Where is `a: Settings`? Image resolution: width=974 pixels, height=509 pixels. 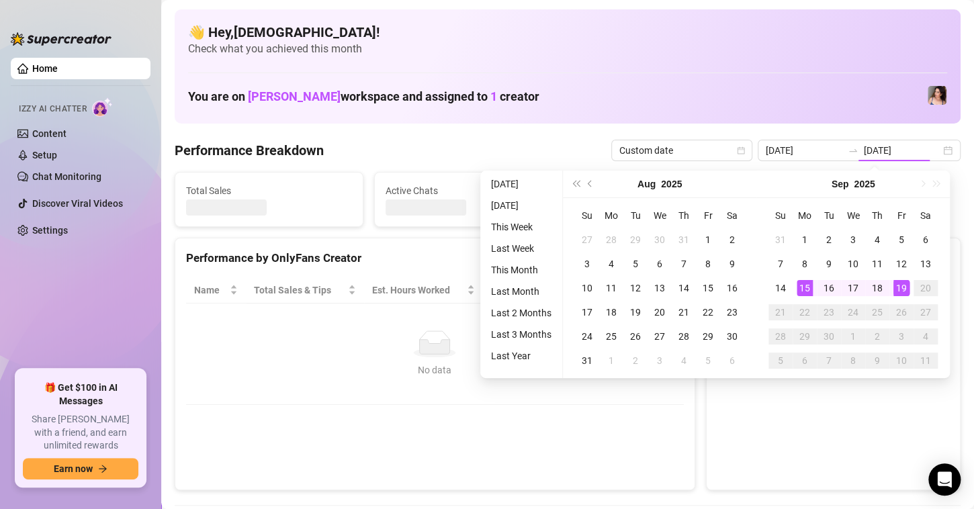
a: Settings is located at coordinates (50, 230).